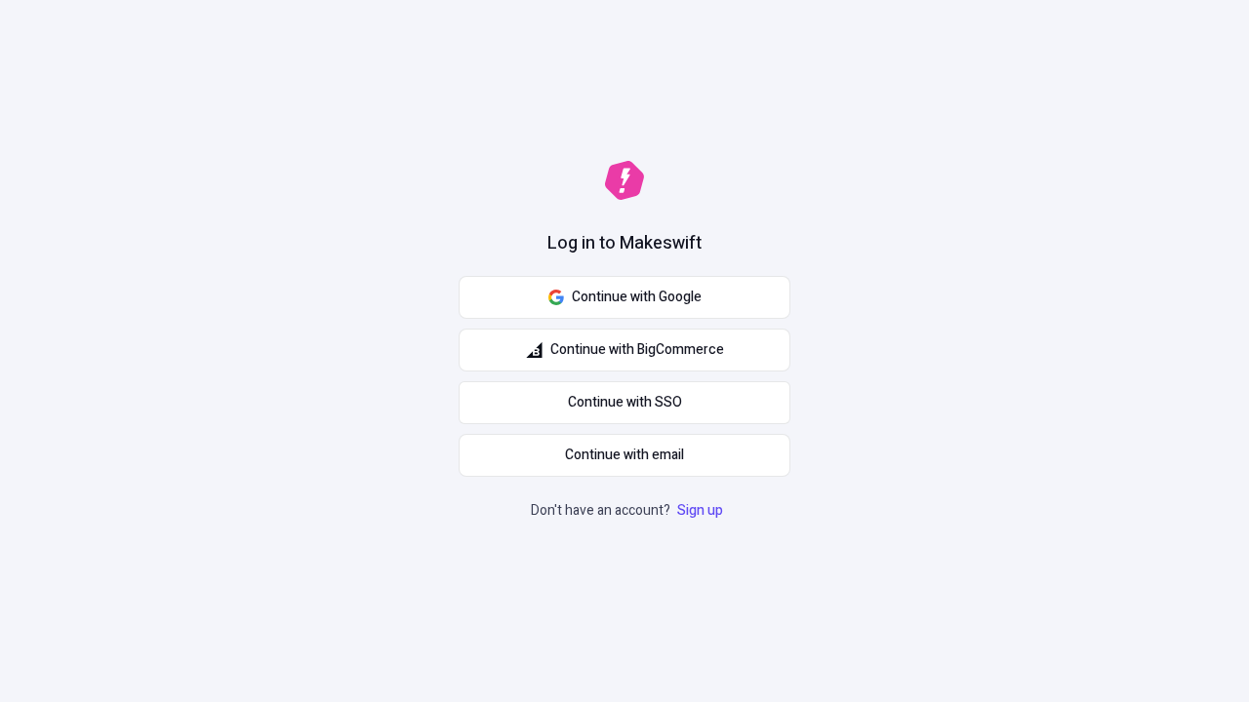 The height and width of the screenshot is (702, 1249). What do you see at coordinates (636, 298) in the screenshot?
I see `span: Continue with Google` at bounding box center [636, 298].